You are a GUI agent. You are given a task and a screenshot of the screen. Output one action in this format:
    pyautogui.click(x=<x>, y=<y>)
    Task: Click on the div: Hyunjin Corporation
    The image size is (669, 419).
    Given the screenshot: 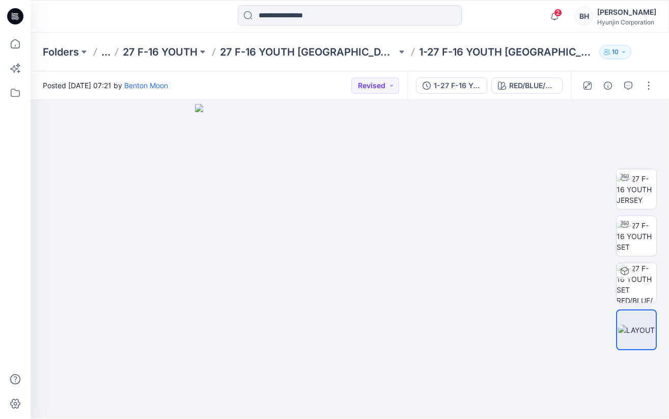 What is the action you would take?
    pyautogui.click(x=627, y=22)
    